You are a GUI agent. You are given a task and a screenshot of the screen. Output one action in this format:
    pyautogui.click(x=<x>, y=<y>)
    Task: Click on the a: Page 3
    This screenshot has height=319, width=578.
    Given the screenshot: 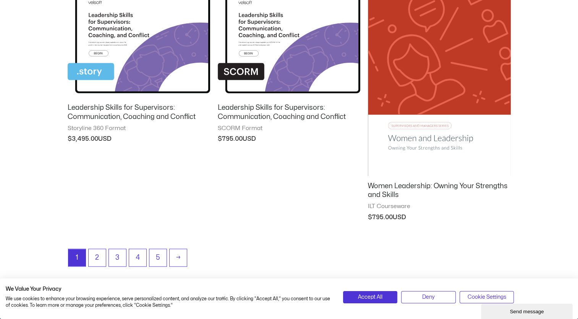 What is the action you would take?
    pyautogui.click(x=117, y=257)
    